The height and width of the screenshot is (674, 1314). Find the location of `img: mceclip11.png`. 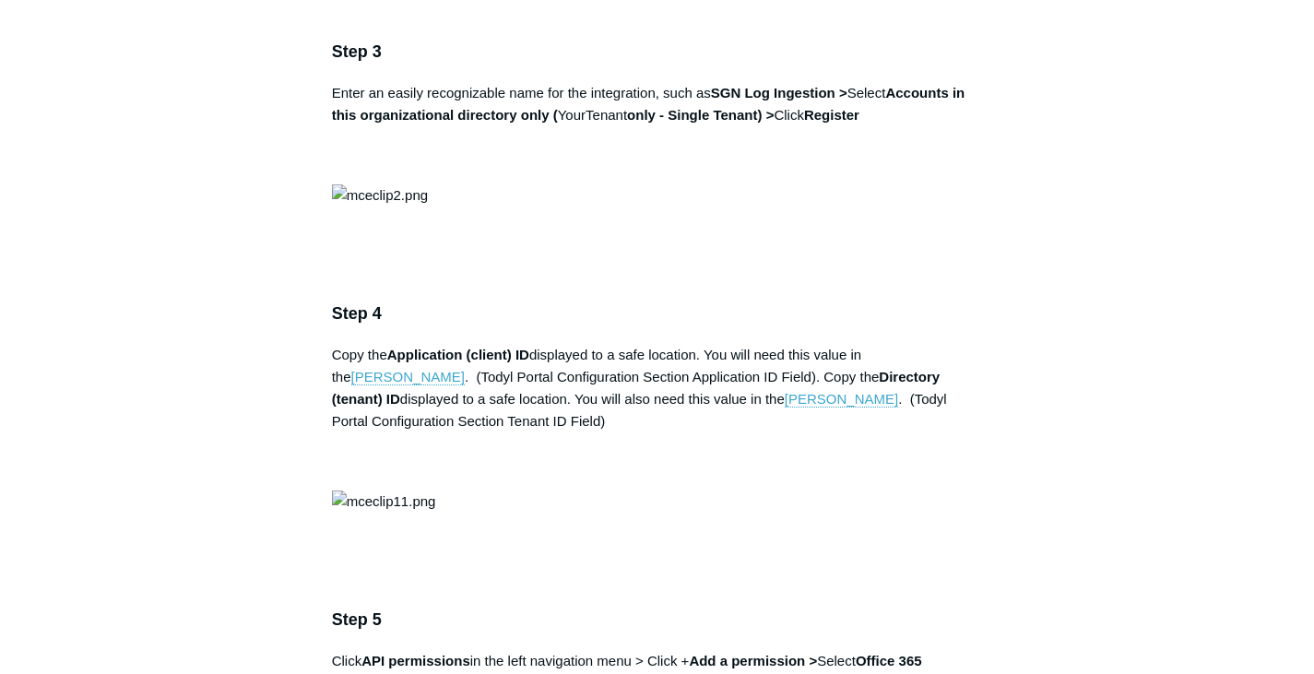

img: mceclip11.png is located at coordinates (384, 502).